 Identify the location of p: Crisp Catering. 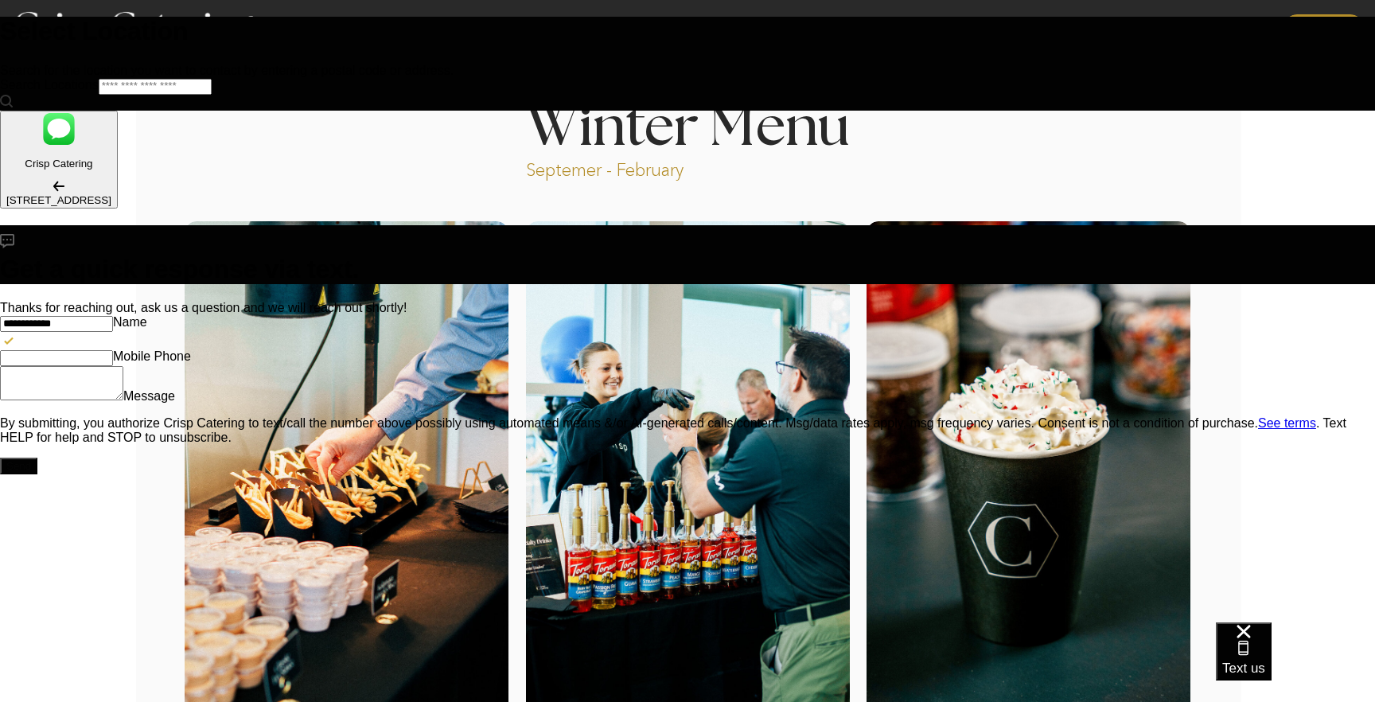
(59, 163).